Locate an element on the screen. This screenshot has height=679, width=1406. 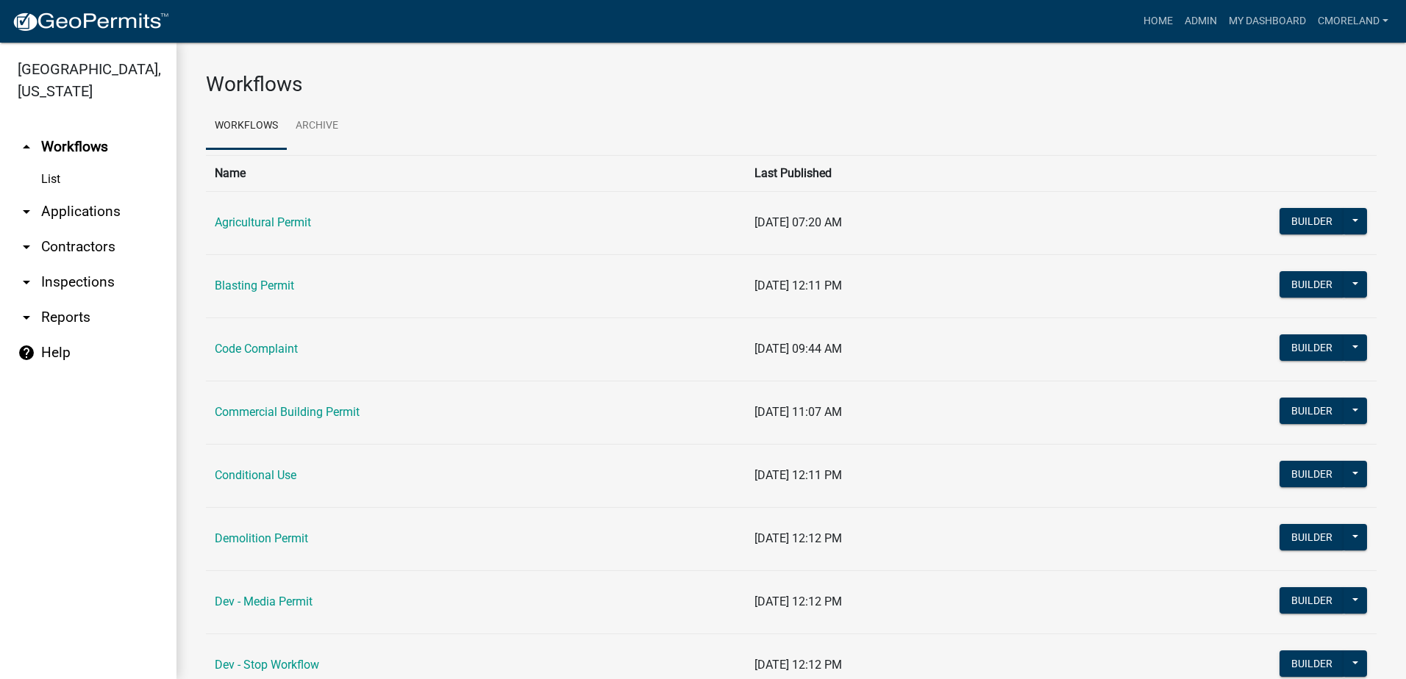
a: My Dashboard is located at coordinates (1267, 21).